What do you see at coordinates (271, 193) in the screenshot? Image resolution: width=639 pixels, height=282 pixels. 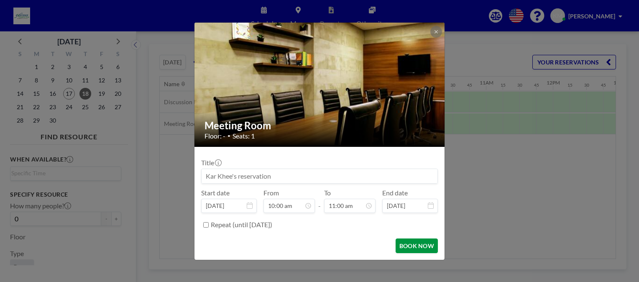 I see `label: From` at bounding box center [271, 193].